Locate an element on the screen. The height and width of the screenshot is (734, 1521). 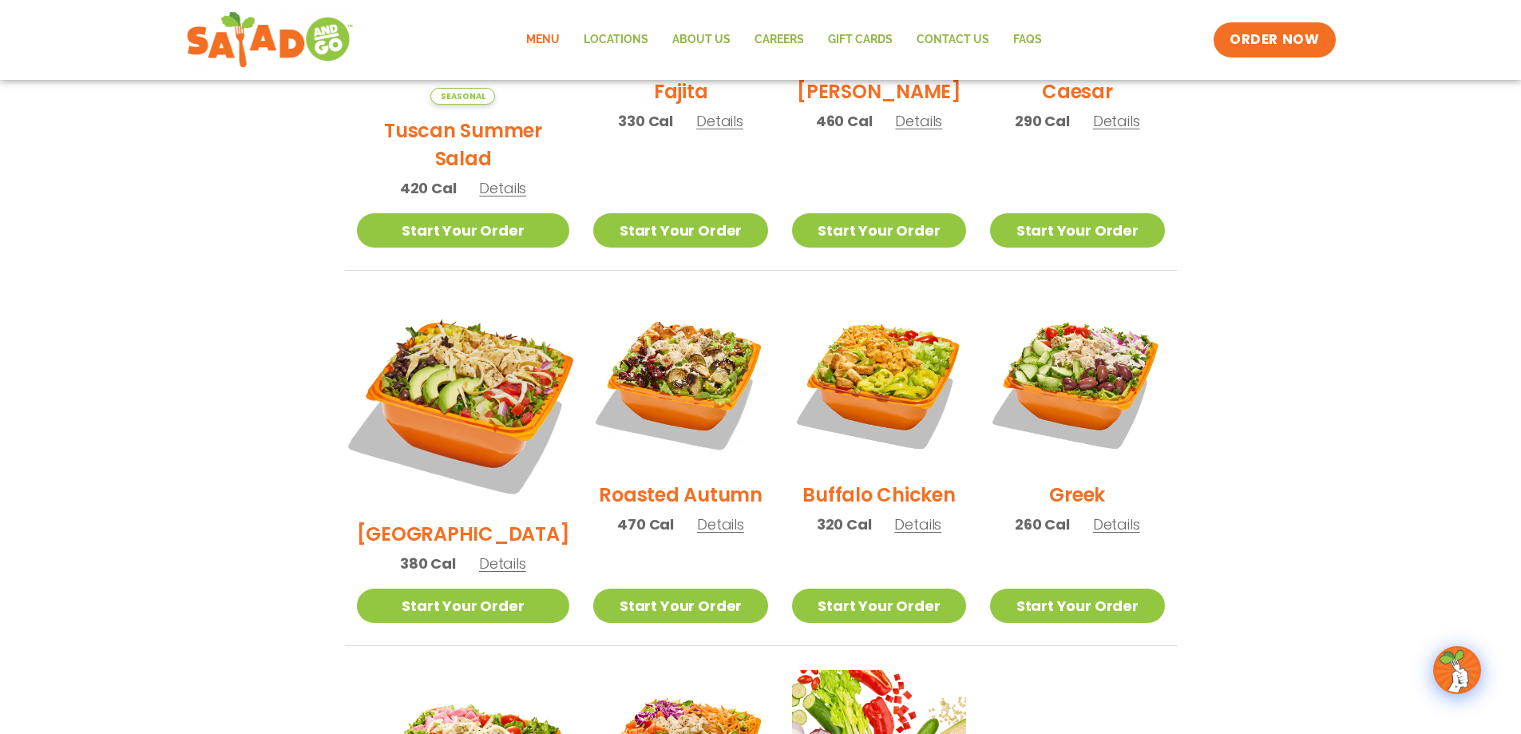
a: GIFT CARDS is located at coordinates (860, 40).